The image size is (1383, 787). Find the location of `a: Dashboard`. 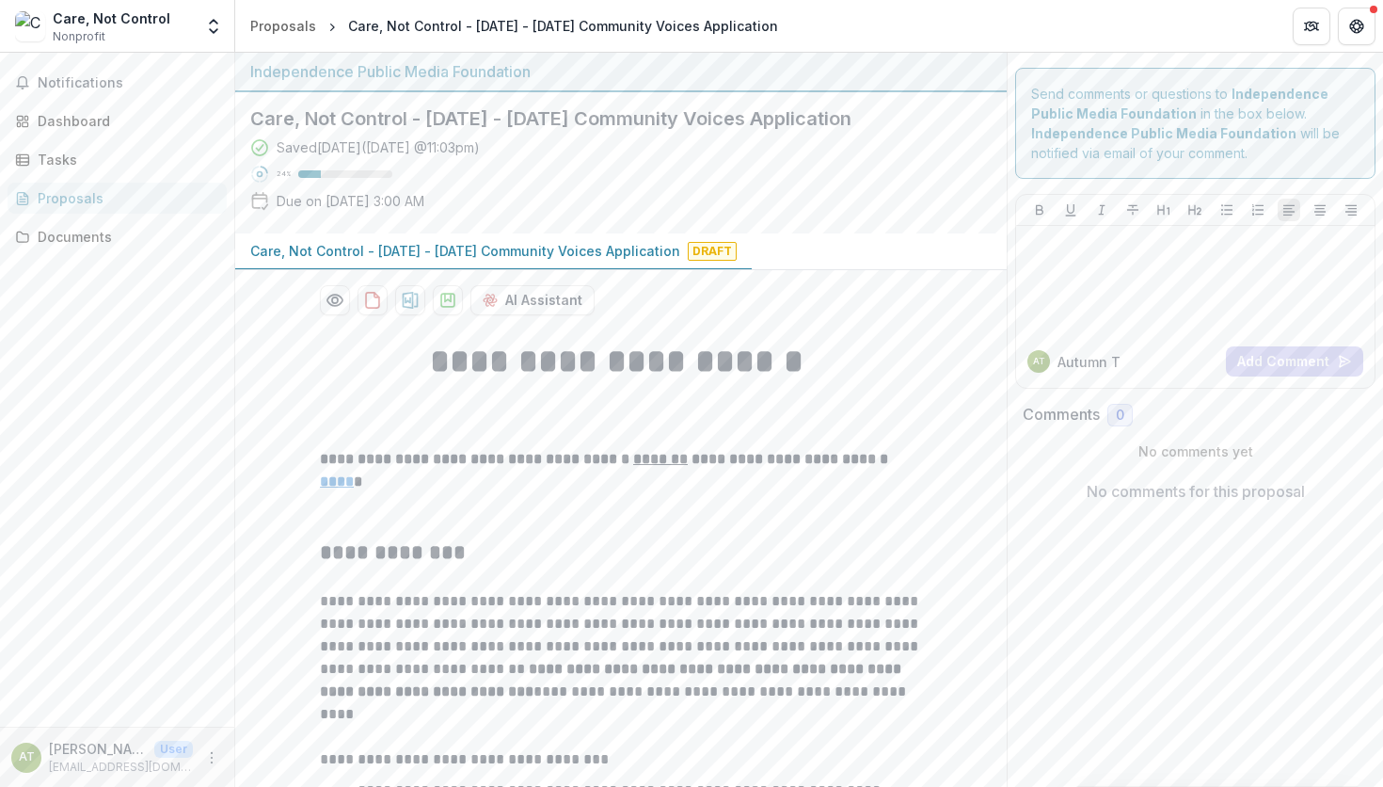

a: Dashboard is located at coordinates (117, 120).